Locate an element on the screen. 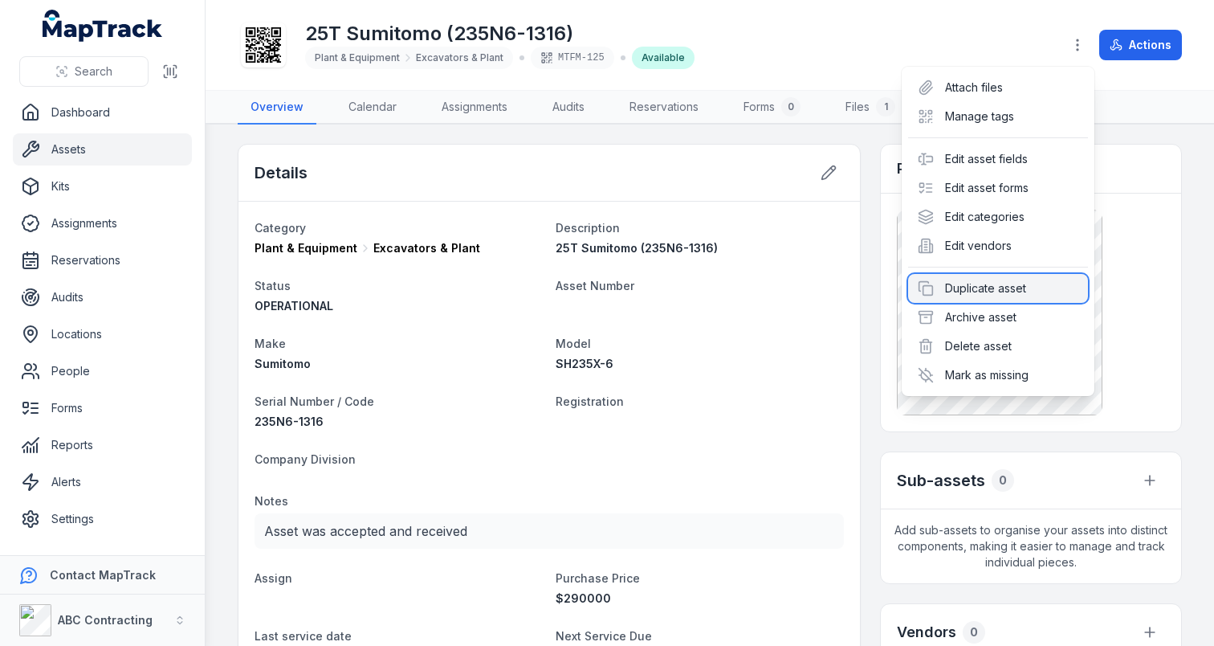 This screenshot has height=646, width=1214. div: Edit categories is located at coordinates (998, 217).